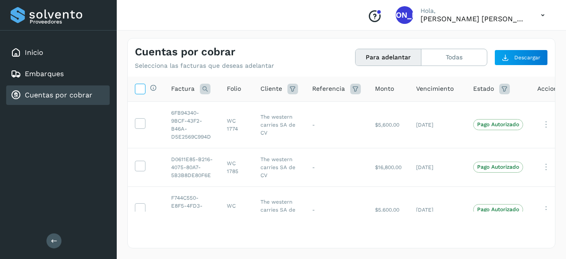  I want to click on span: Monto, so click(384, 88).